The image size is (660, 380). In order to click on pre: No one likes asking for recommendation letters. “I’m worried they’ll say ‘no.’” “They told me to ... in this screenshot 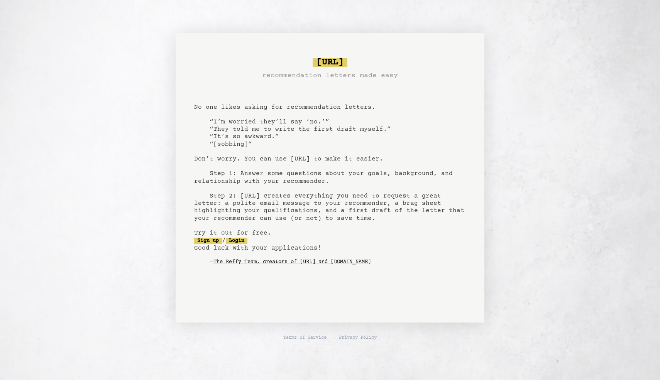, I will do `click(330, 168)`.